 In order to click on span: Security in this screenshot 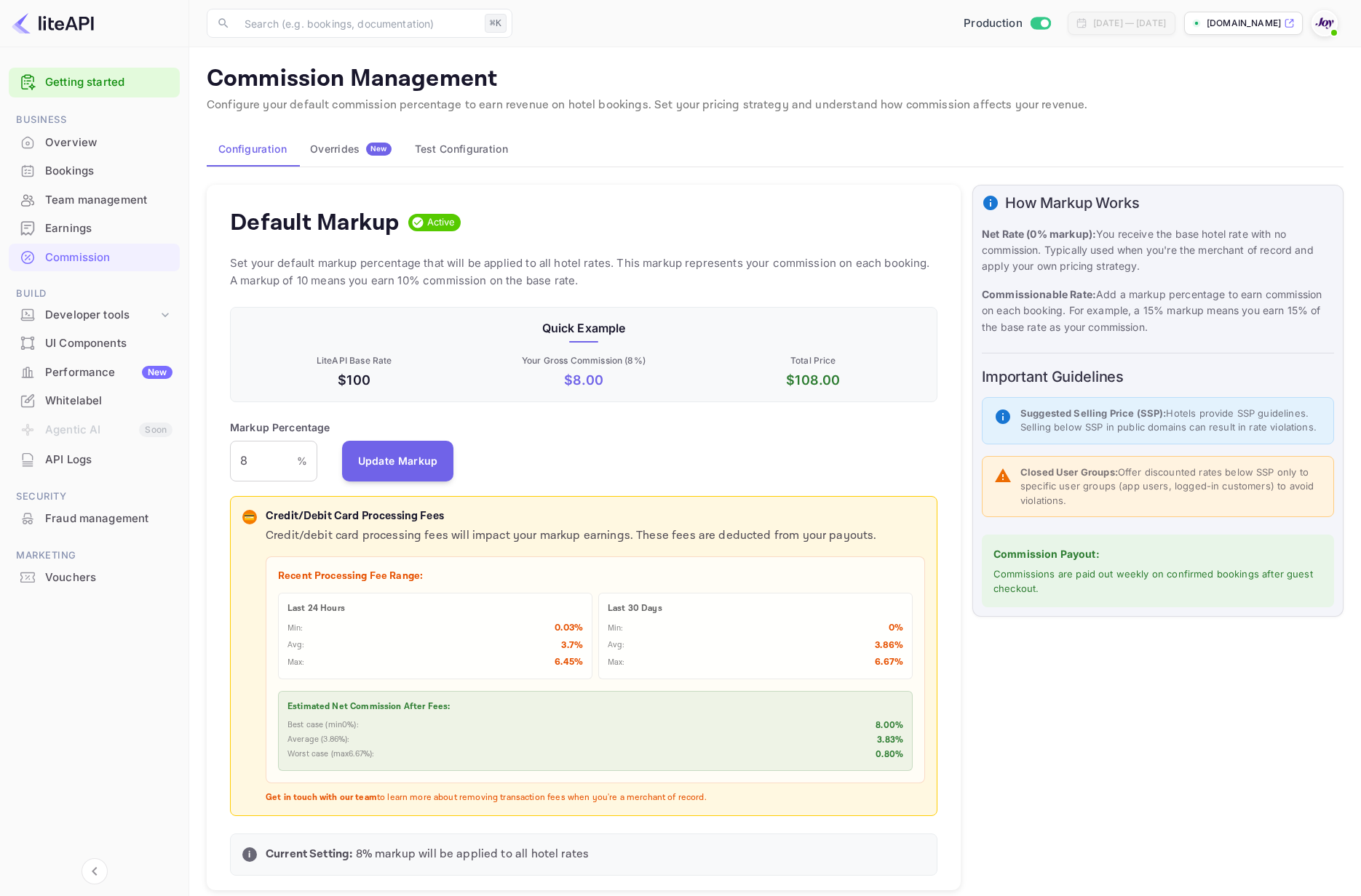, I will do `click(94, 496)`.